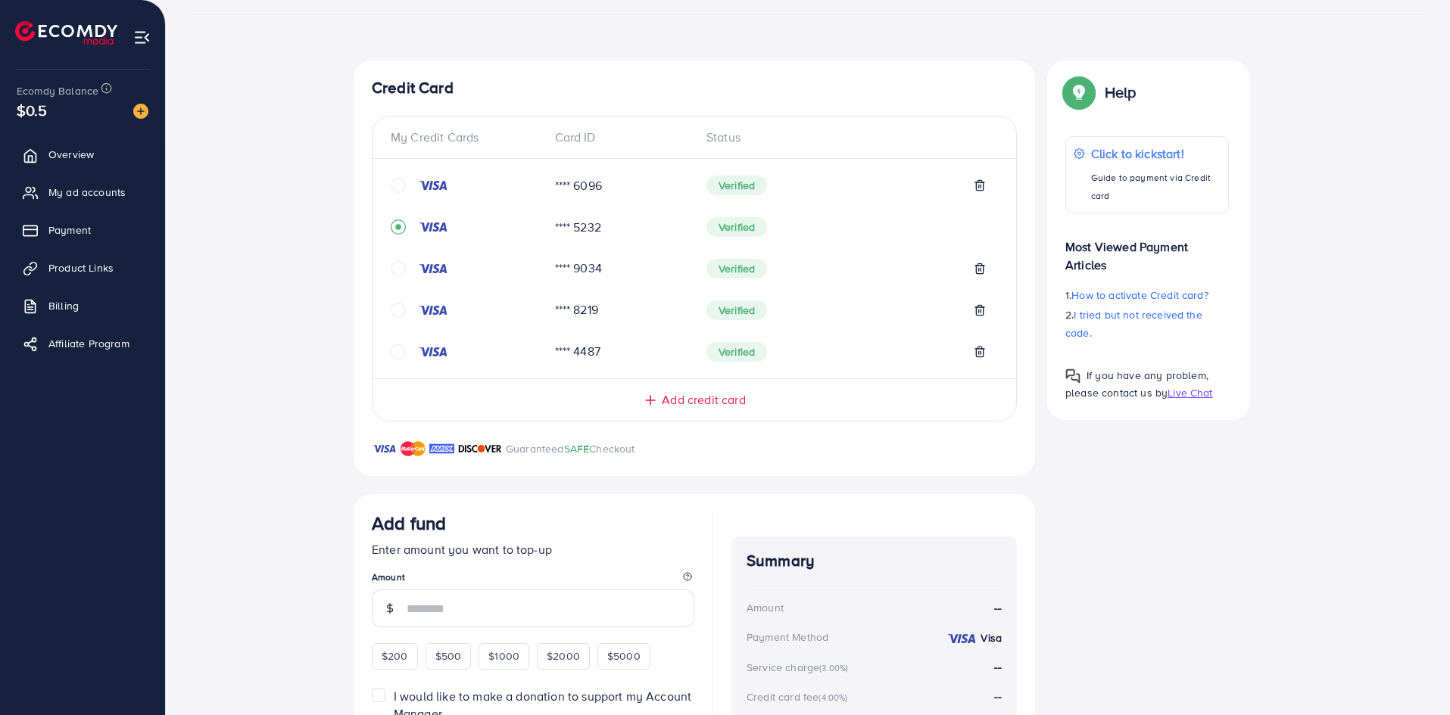 This screenshot has height=715, width=1450. I want to click on img: menu, so click(142, 37).